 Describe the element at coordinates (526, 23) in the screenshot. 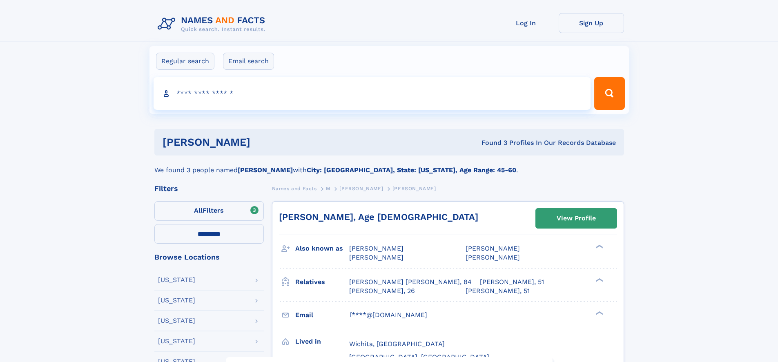

I see `a: Log In` at that location.